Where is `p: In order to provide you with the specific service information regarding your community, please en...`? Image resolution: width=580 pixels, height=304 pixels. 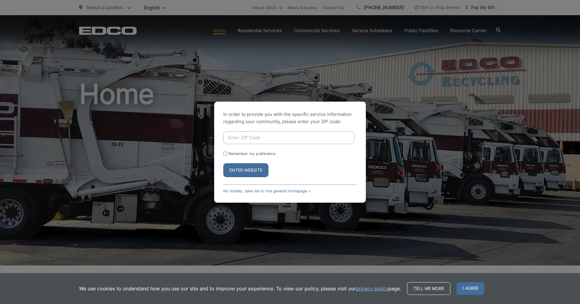
p: In order to provide you with the specific service information regarding your community, please en... is located at coordinates (290, 118).